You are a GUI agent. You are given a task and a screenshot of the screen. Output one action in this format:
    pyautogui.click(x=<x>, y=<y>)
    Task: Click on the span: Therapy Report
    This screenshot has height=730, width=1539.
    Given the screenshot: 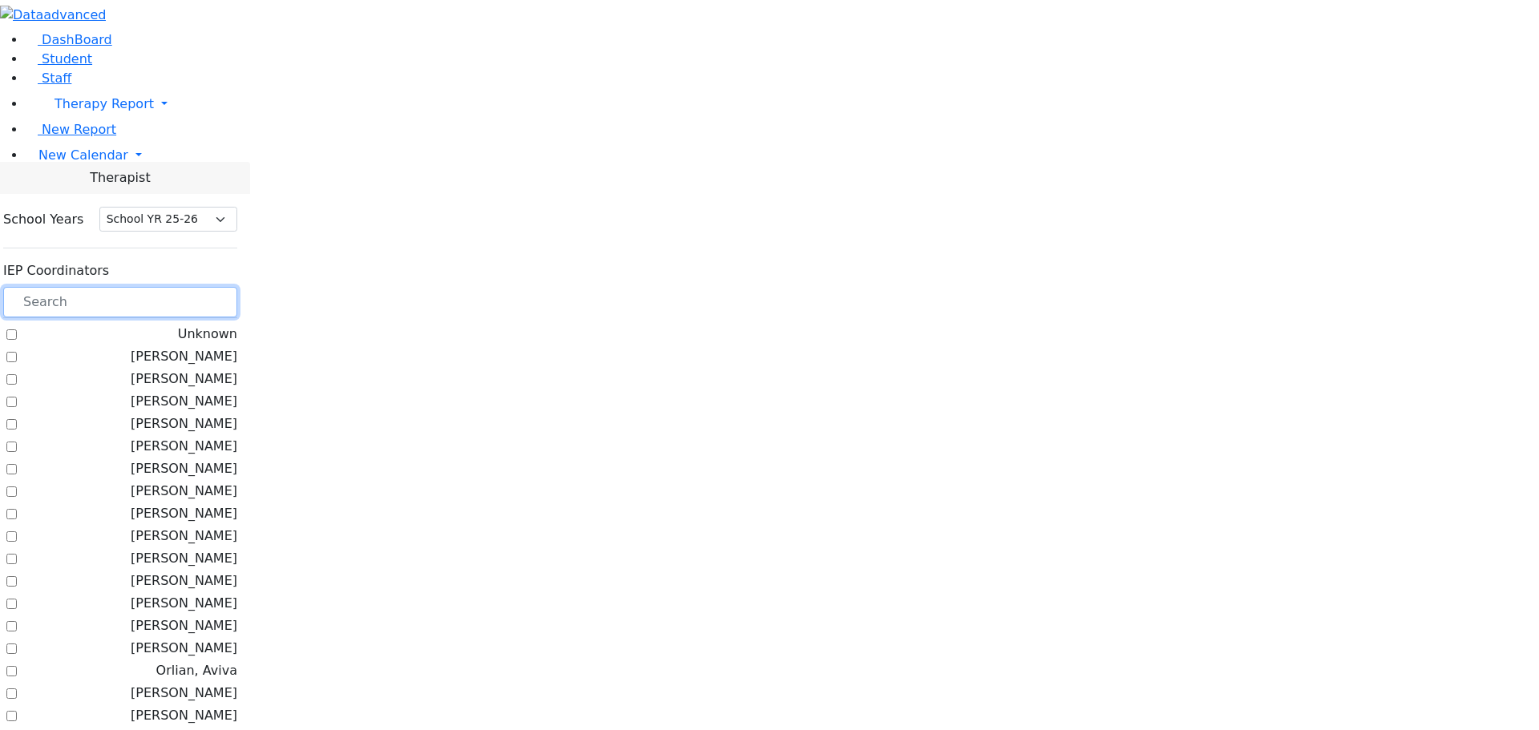 What is the action you would take?
    pyautogui.click(x=104, y=103)
    